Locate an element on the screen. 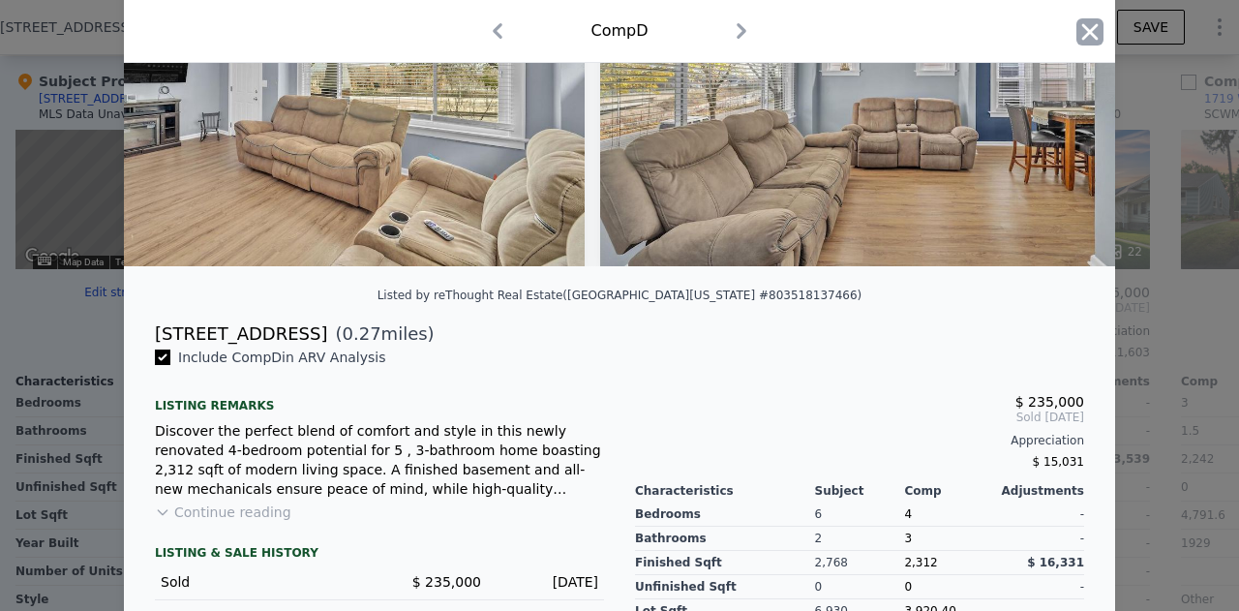 The height and width of the screenshot is (611, 1239). div: 3 is located at coordinates (949, 538).